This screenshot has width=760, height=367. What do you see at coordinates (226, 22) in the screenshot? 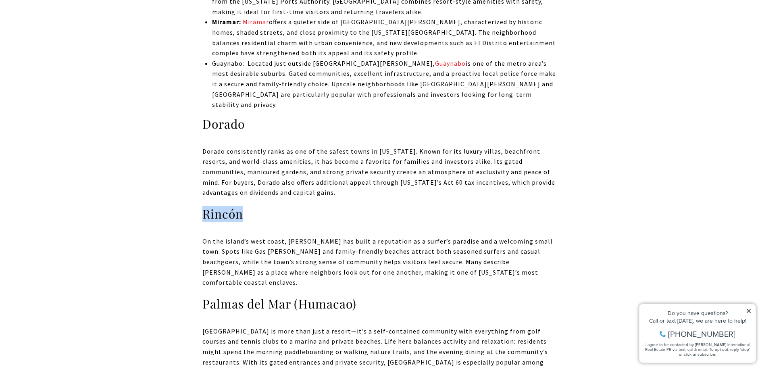
I see `strong: Miramar:` at bounding box center [226, 22].